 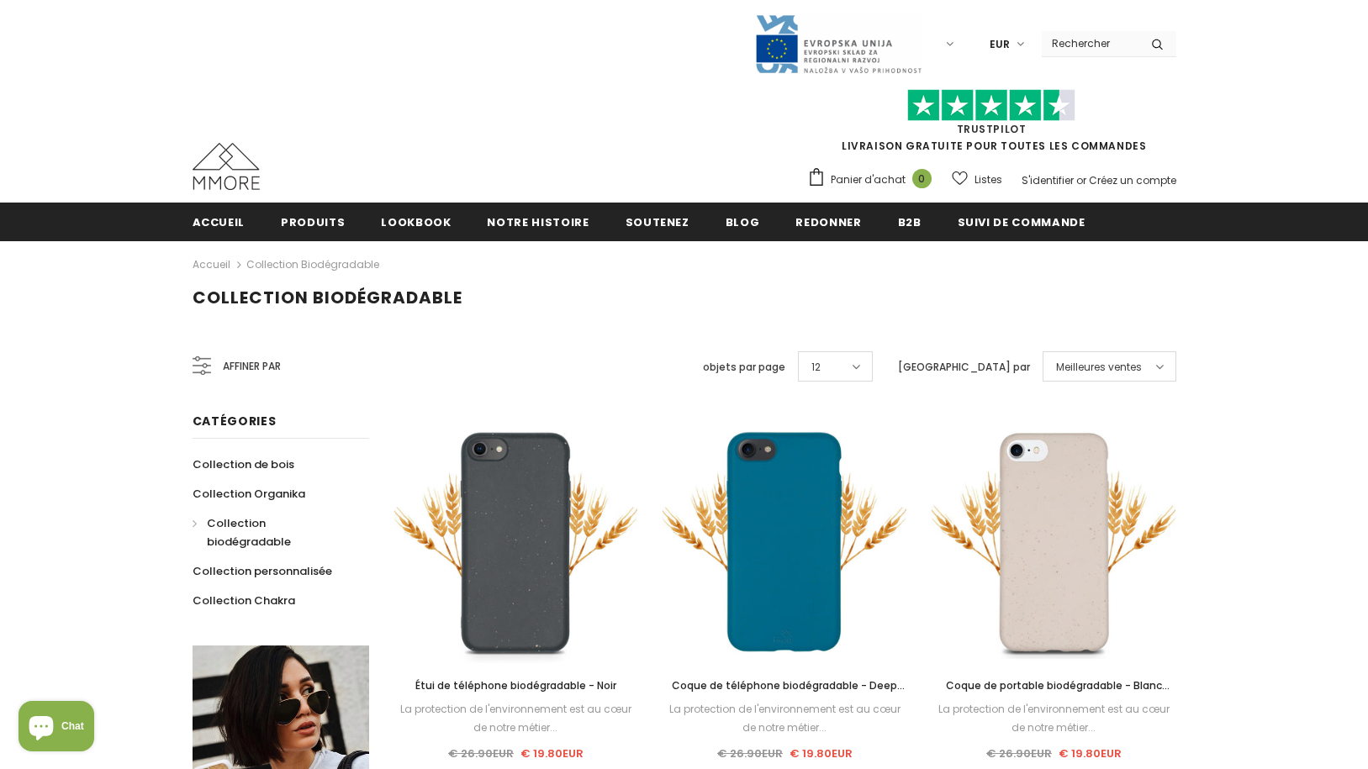 What do you see at coordinates (910, 221) in the screenshot?
I see `a: B2B` at bounding box center [910, 221].